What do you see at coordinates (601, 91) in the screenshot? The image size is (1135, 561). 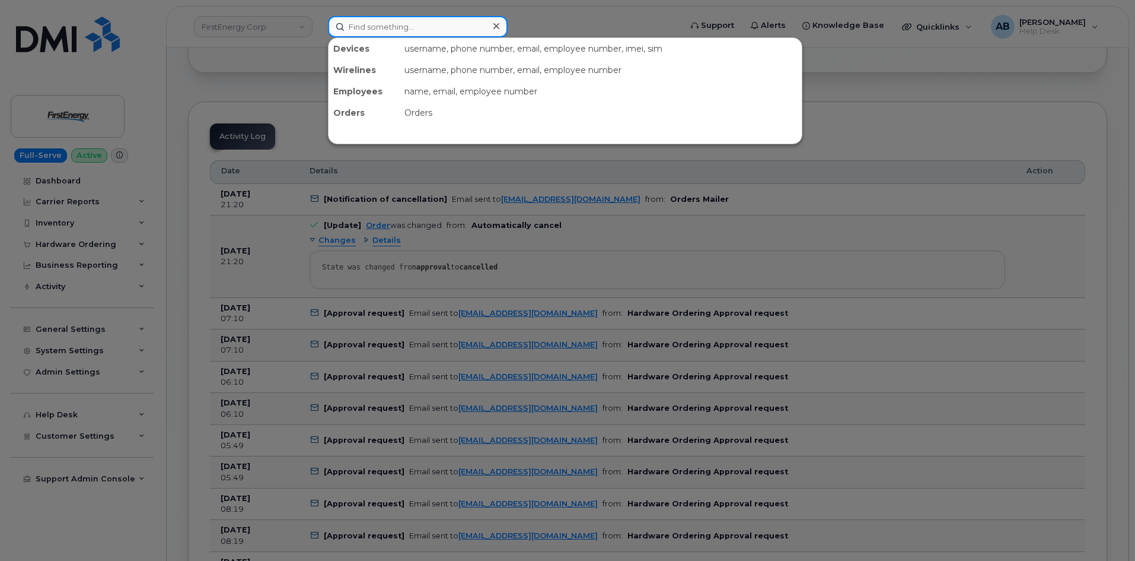 I see `div: name, email, employee number` at bounding box center [601, 91].